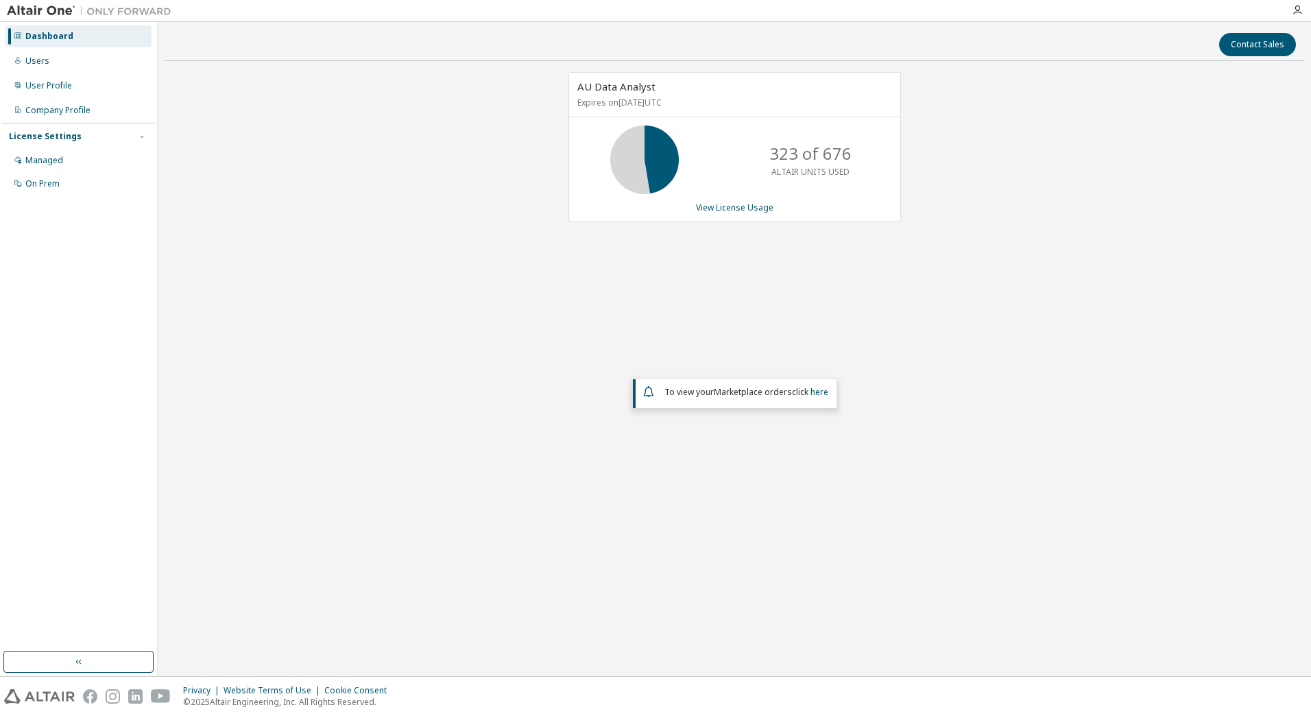  Describe the element at coordinates (617, 86) in the screenshot. I see `span: AU Data Analyst` at that location.